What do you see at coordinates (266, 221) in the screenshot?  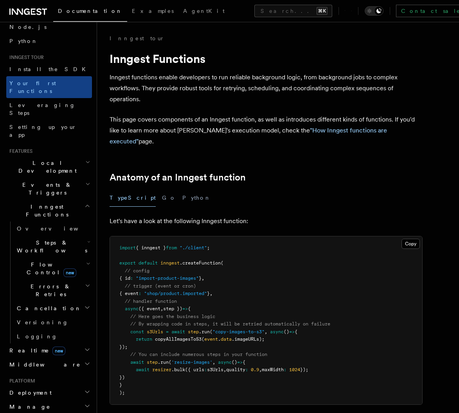 I see `p: Let's have a look at the following Inngest function:` at bounding box center [266, 221].